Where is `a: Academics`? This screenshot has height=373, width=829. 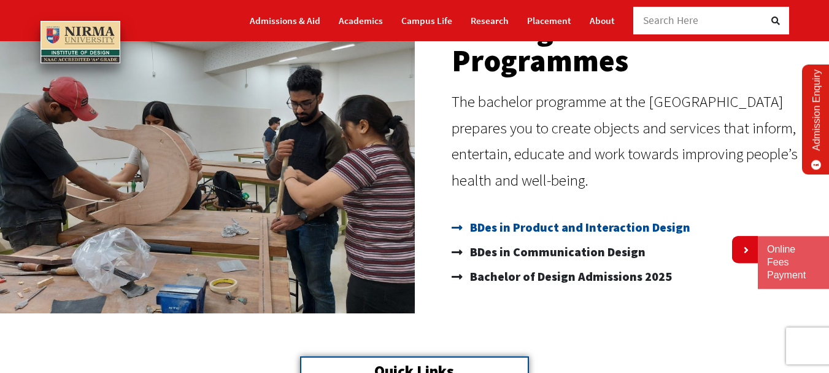
a: Academics is located at coordinates (361, 20).